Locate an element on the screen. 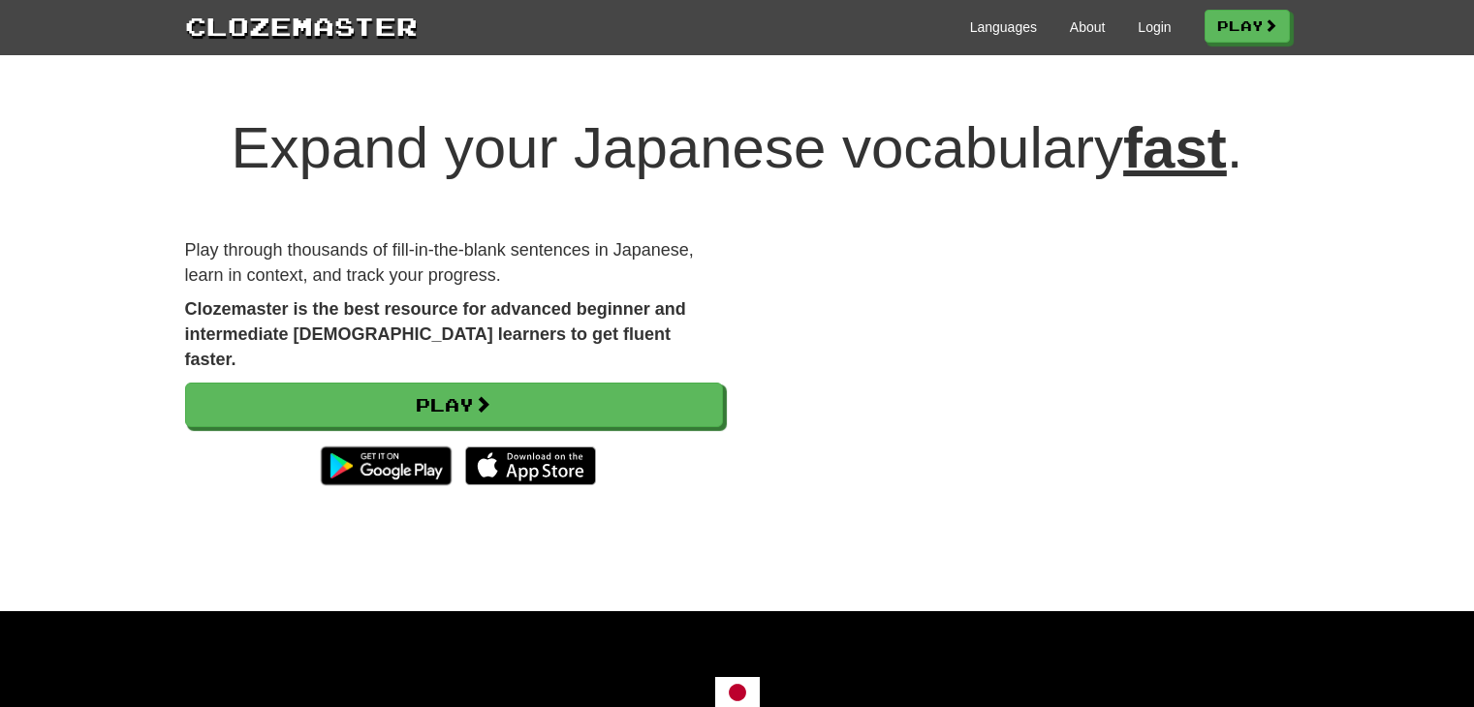 This screenshot has width=1474, height=707. img: Get it on Google Play is located at coordinates (386, 466).